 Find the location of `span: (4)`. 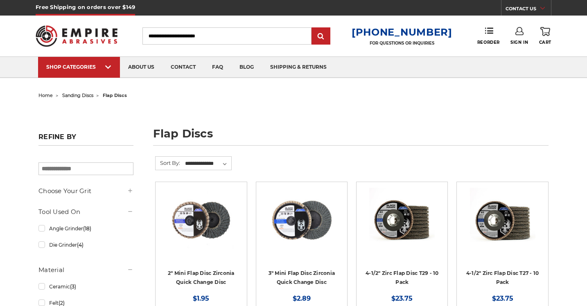

span: (4) is located at coordinates (80, 245).